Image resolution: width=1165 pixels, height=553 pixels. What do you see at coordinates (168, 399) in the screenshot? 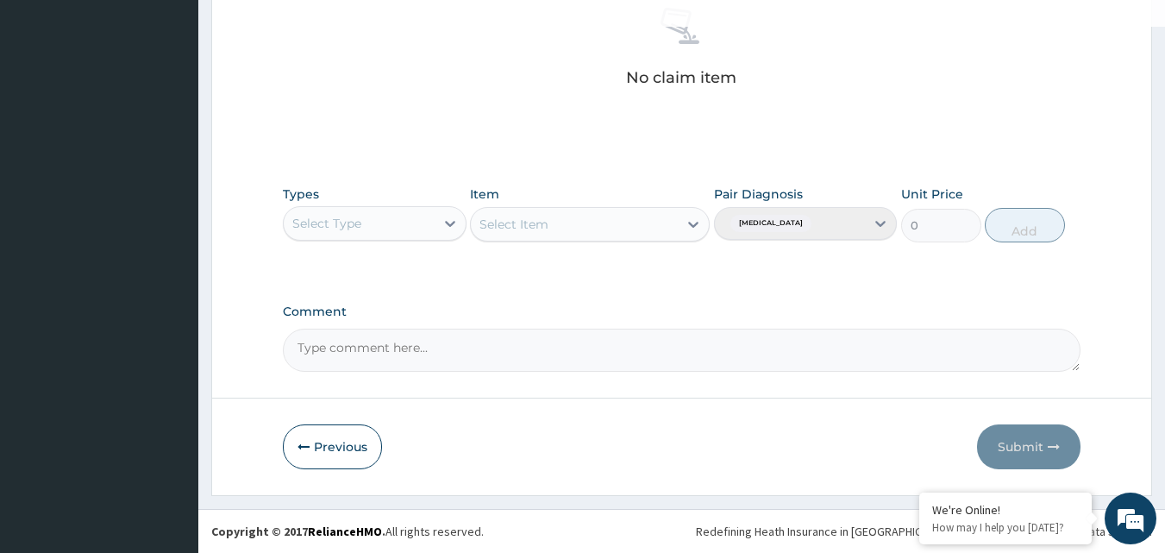
I see `textarea: Type your message and hit 'Enter'` at bounding box center [168, 399].